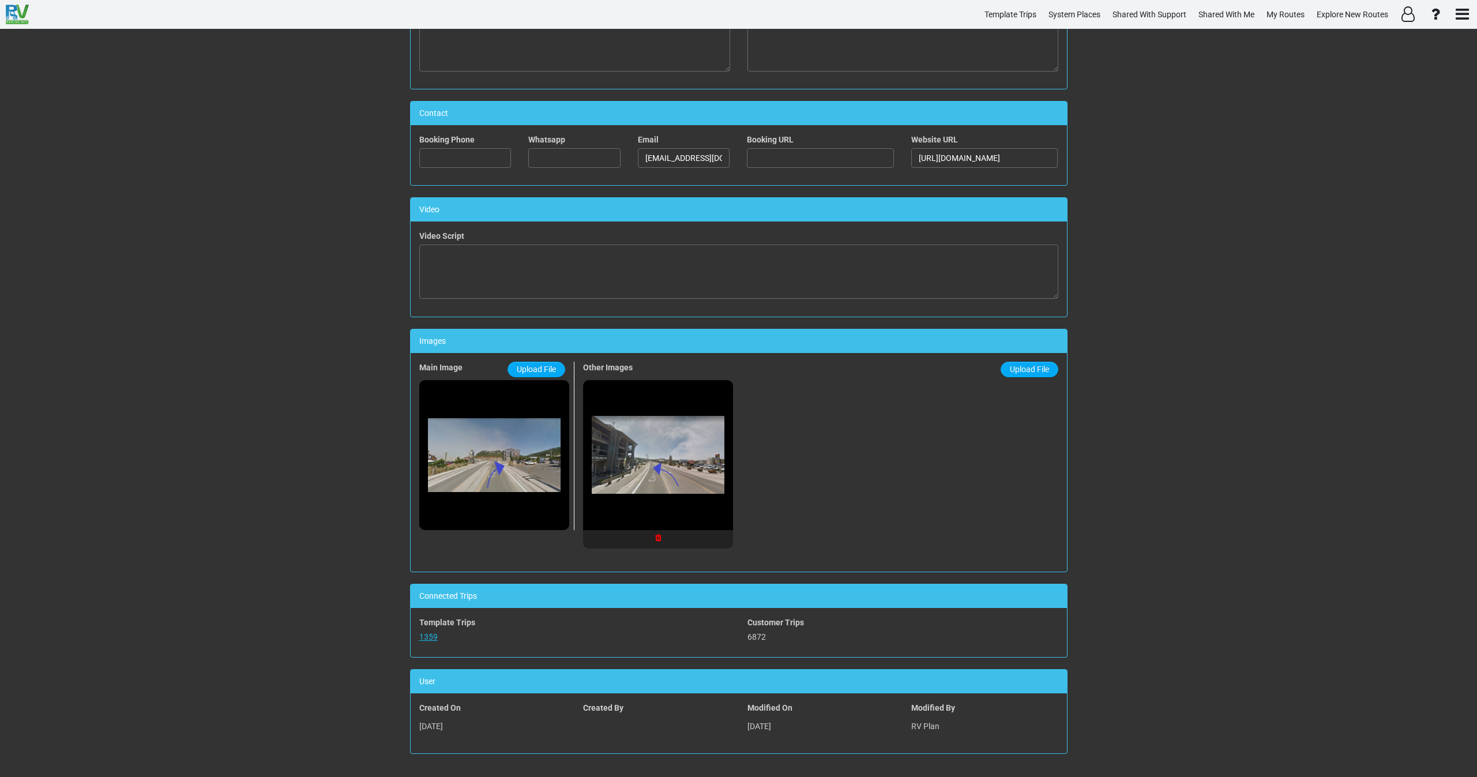 Image resolution: width=1477 pixels, height=777 pixels. Describe the element at coordinates (608, 367) in the screenshot. I see `label: Other Images` at that location.